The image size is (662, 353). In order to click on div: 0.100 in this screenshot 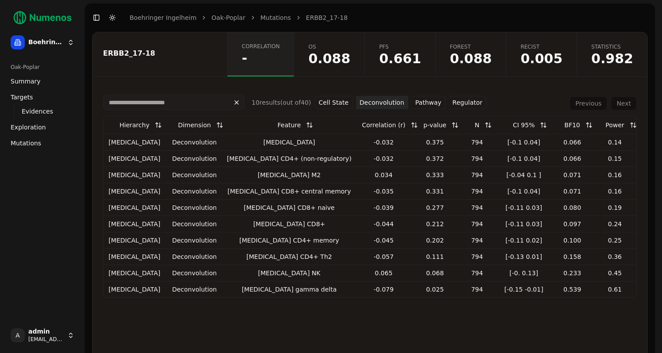, I will do `click(572, 240)`.